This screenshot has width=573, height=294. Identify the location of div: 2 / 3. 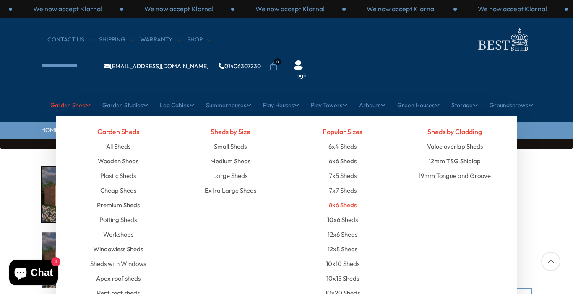
(290, 9).